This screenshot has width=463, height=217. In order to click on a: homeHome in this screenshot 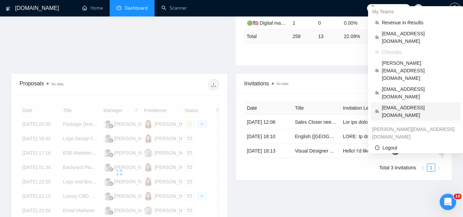, I will do `click(93, 8)`.